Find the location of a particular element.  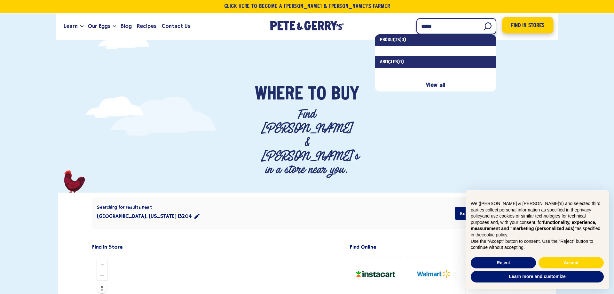

button: Learn more and customize is located at coordinates (538, 277).